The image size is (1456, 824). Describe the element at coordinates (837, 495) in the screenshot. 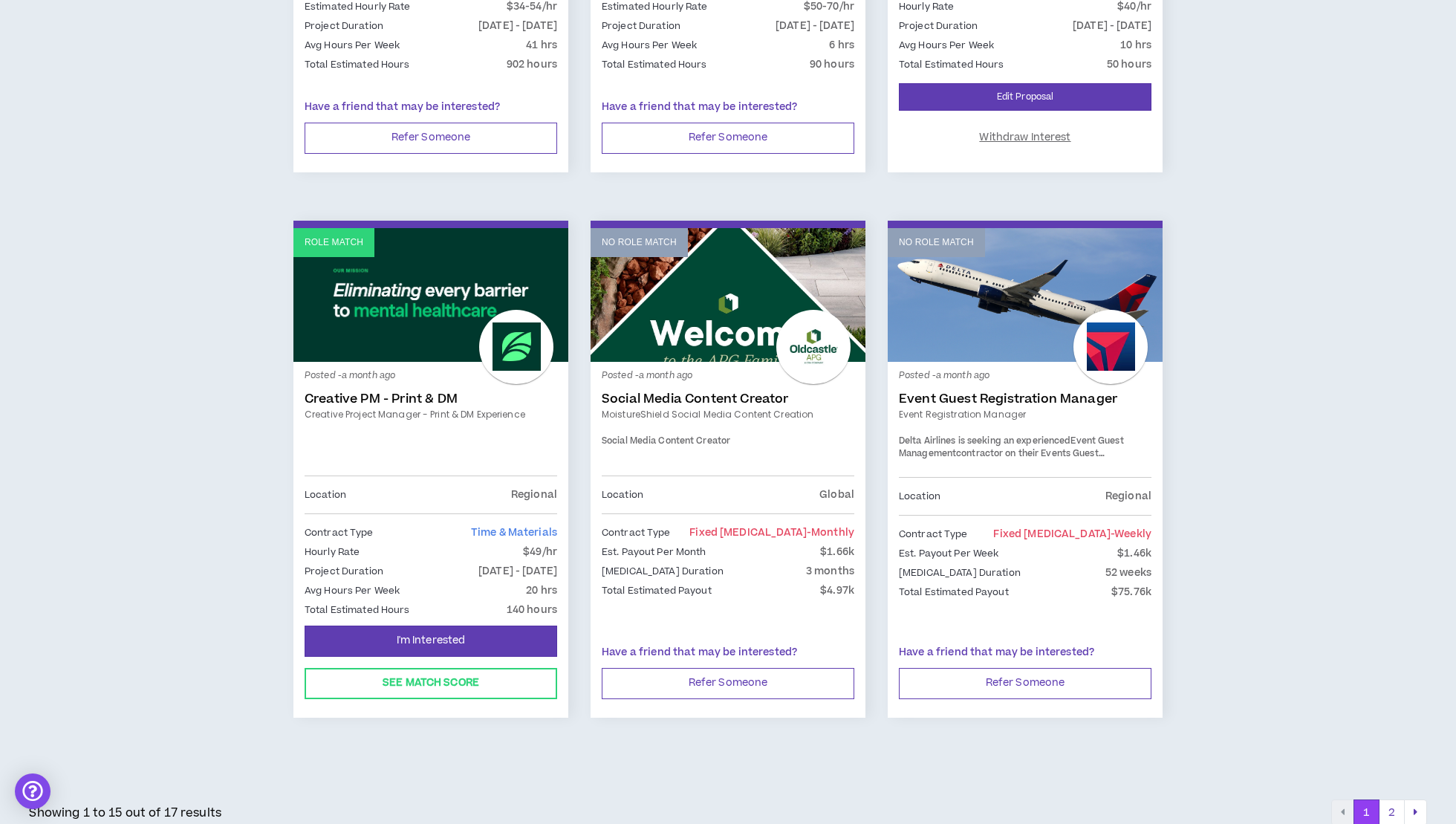

I see `p: Global` at that location.